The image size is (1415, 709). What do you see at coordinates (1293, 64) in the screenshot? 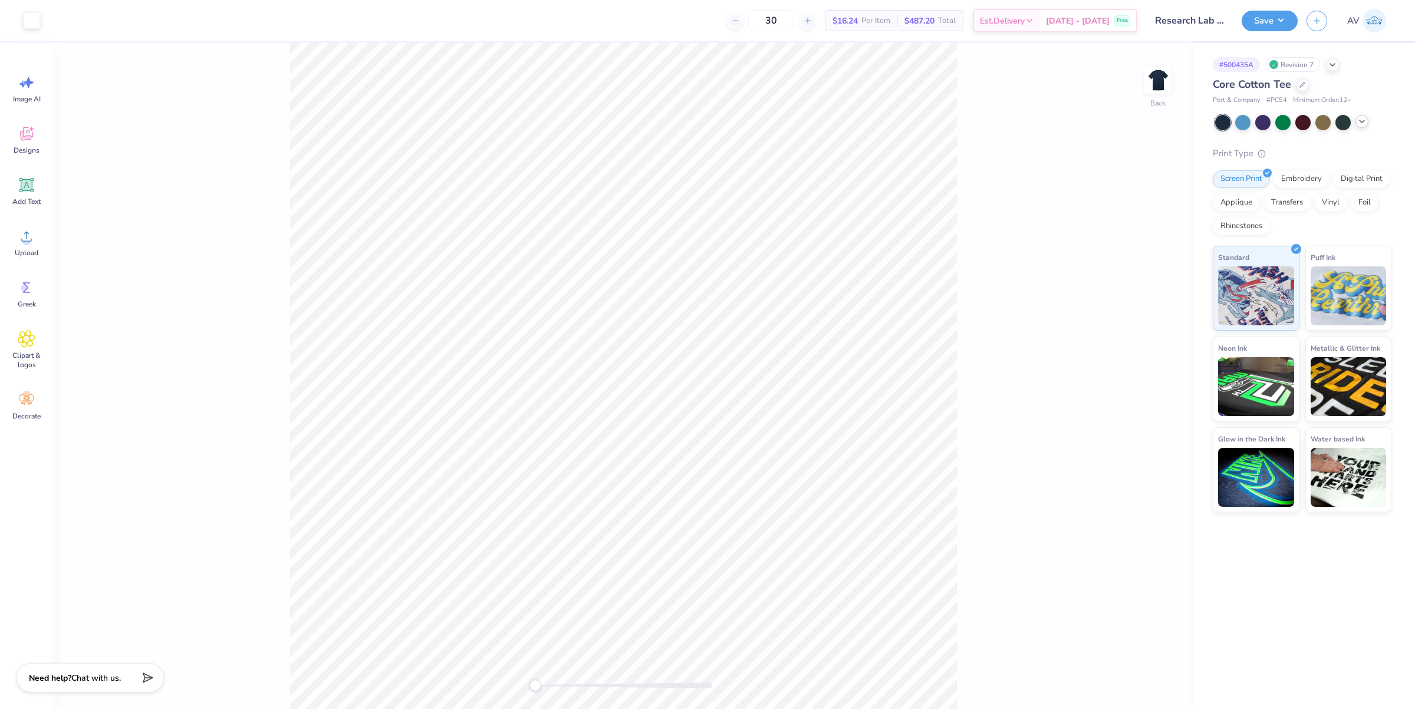
I see `div: Revision 7` at bounding box center [1293, 64].